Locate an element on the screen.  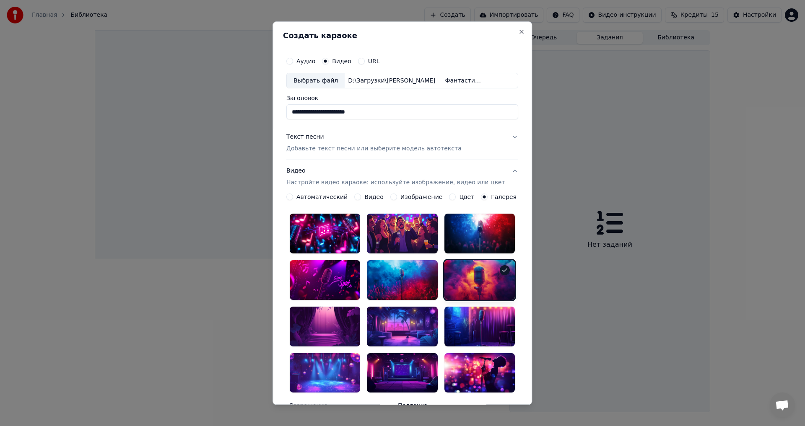
label: URL is located at coordinates (374, 61).